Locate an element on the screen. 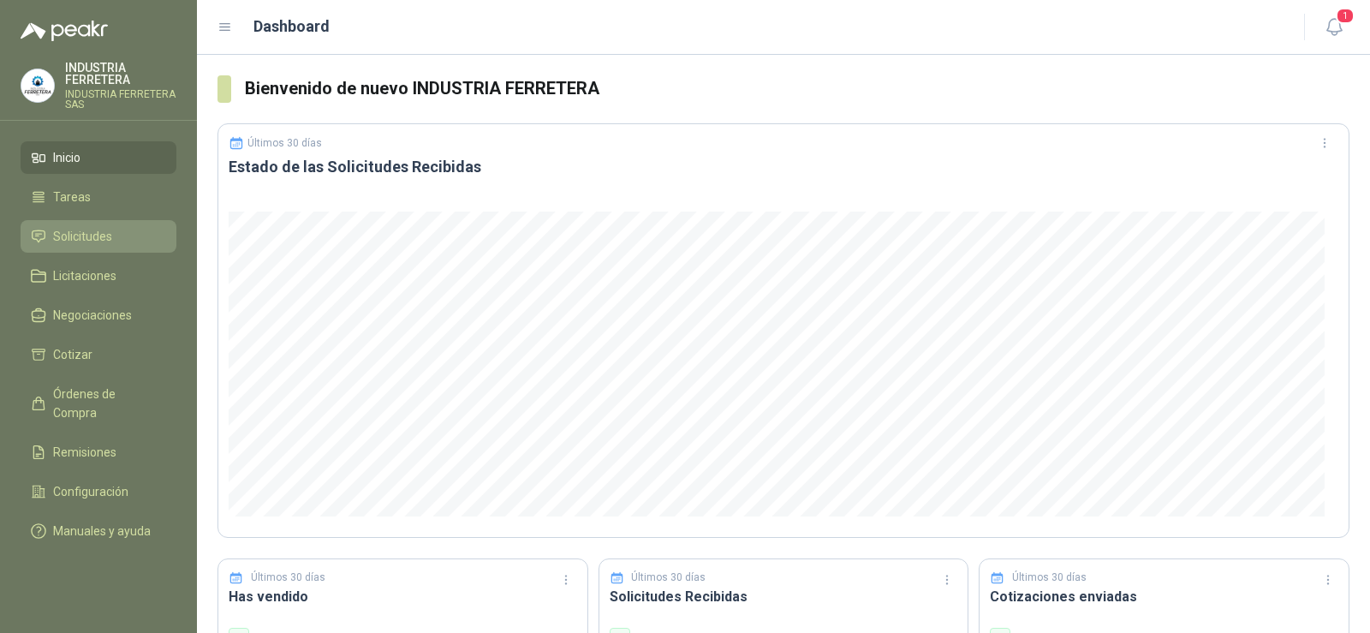 Image resolution: width=1370 pixels, height=633 pixels. h3: Estado de las Solicitudes Recibidas is located at coordinates (783, 167).